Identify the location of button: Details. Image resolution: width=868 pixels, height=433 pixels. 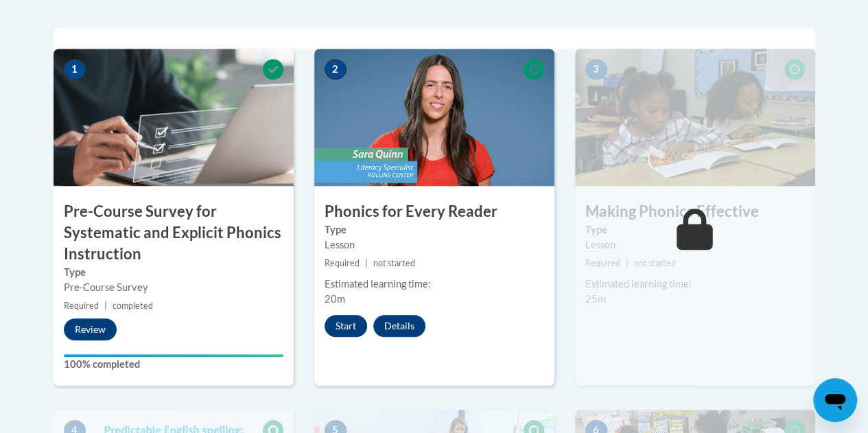
(399, 326).